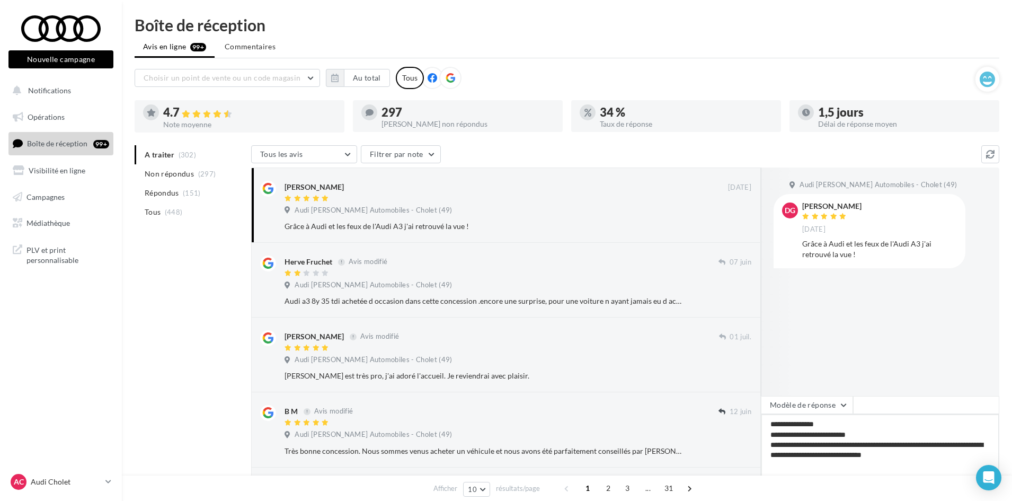 Image resolution: width=1012 pixels, height=501 pixels. I want to click on div: 4.7, so click(250, 112).